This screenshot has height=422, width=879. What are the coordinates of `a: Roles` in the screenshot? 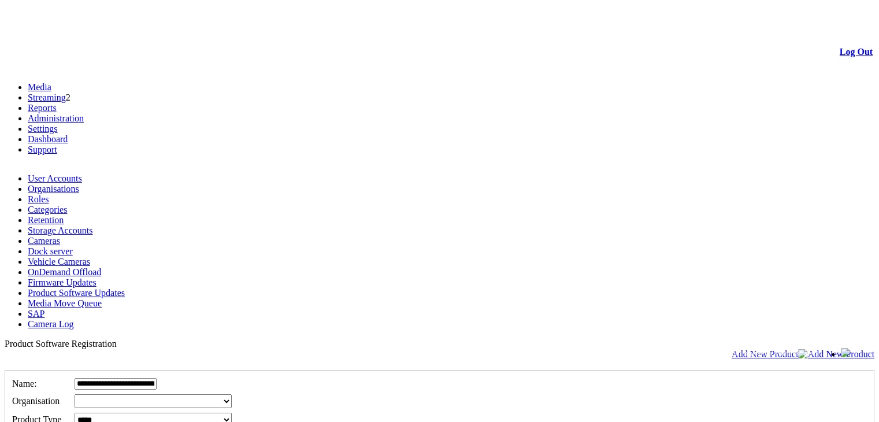 It's located at (38, 199).